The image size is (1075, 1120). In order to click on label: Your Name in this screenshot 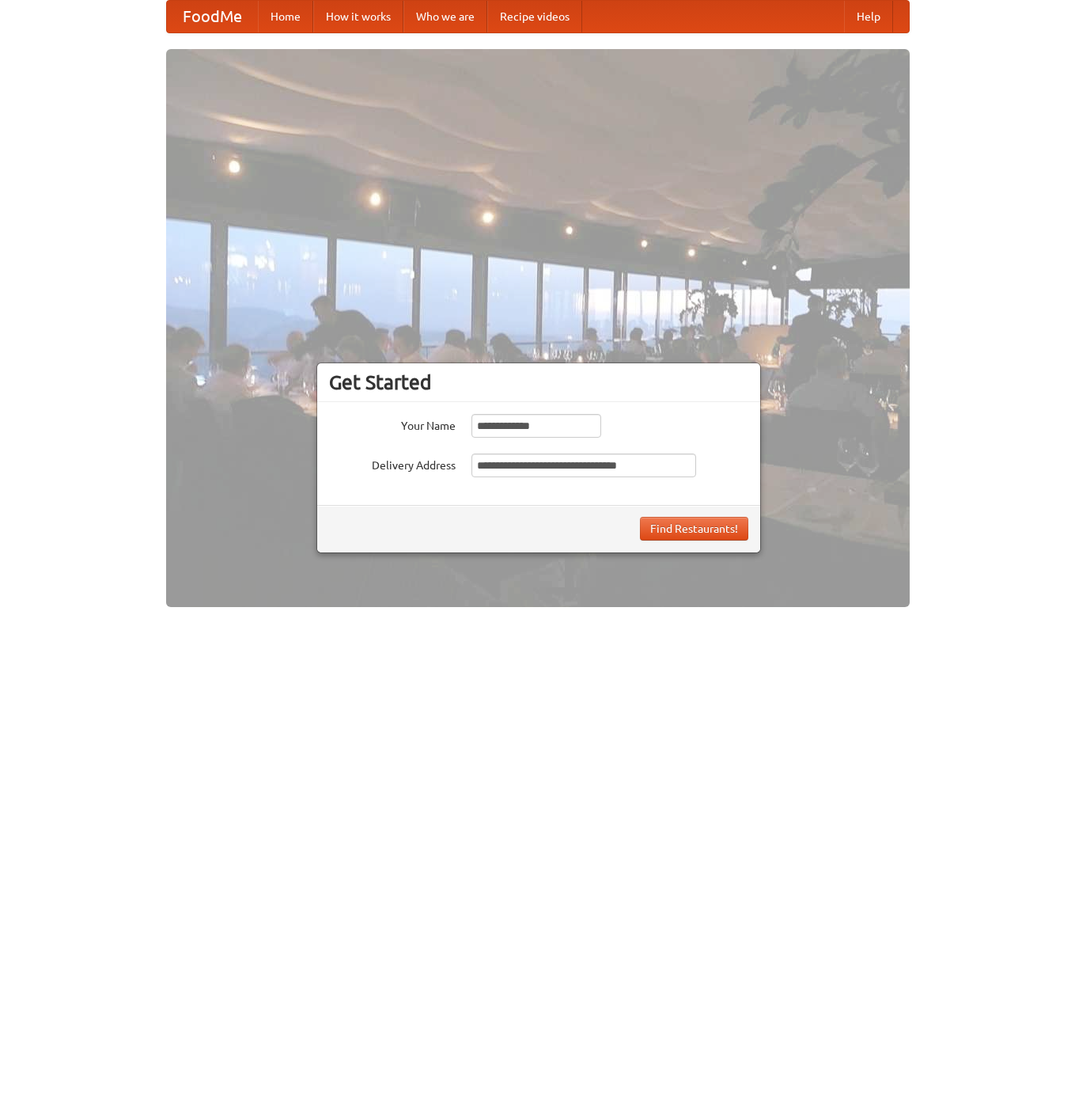, I will do `click(393, 423)`.